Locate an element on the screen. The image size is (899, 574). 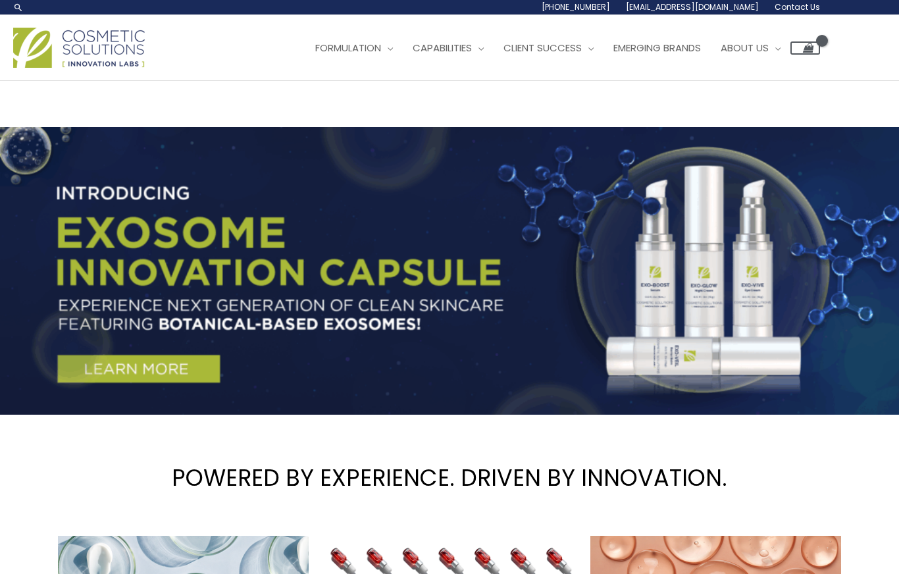
img: Cosmetic Solutions Logo is located at coordinates (79, 47).